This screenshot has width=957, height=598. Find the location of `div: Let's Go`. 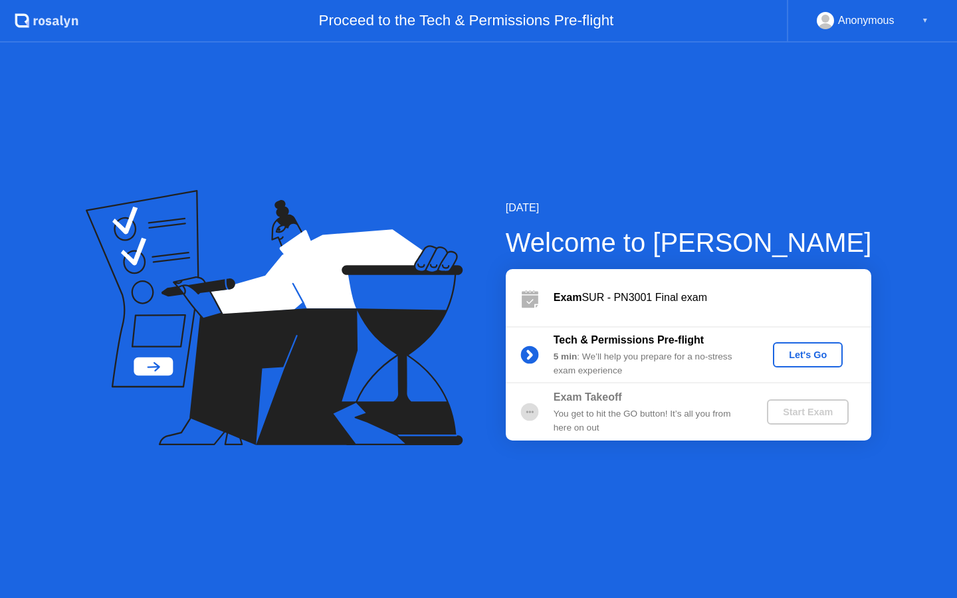

div: Let's Go is located at coordinates (808, 355).